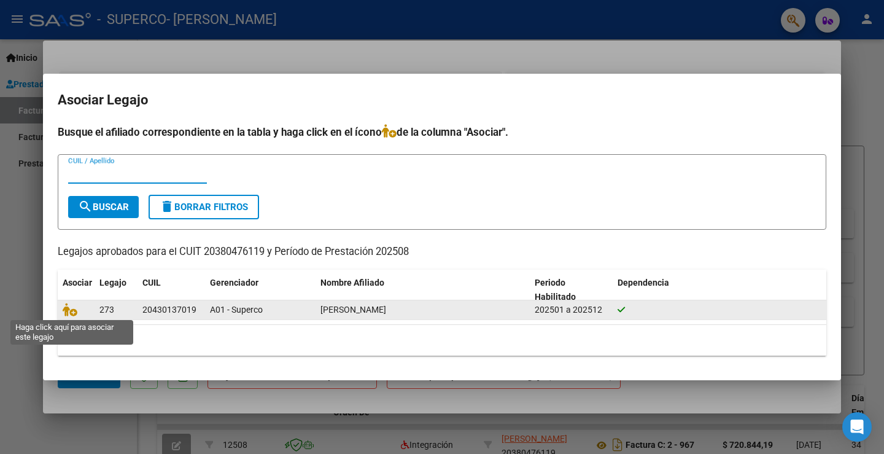 This screenshot has height=454, width=884. What do you see at coordinates (107, 309) in the screenshot?
I see `span: 273` at bounding box center [107, 309].